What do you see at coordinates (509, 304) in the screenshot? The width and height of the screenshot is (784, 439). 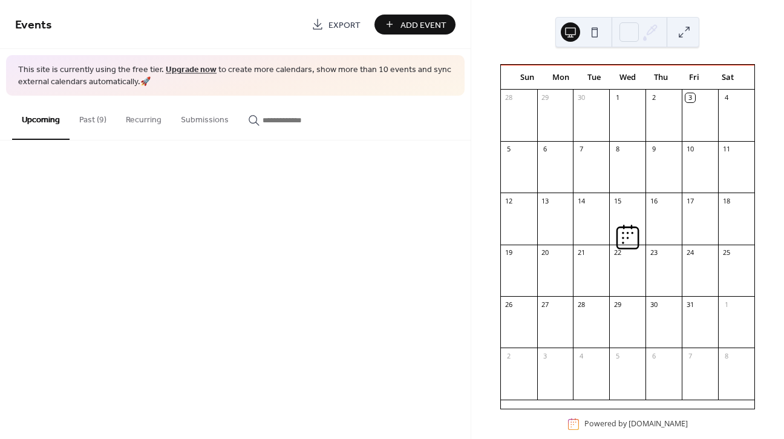 I see `div: 26` at bounding box center [509, 304].